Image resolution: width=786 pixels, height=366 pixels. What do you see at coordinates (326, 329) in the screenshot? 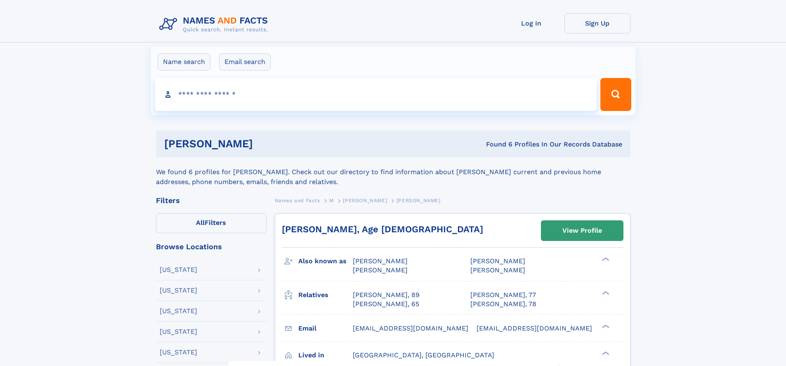
I see `h3: Email` at bounding box center [326, 329].